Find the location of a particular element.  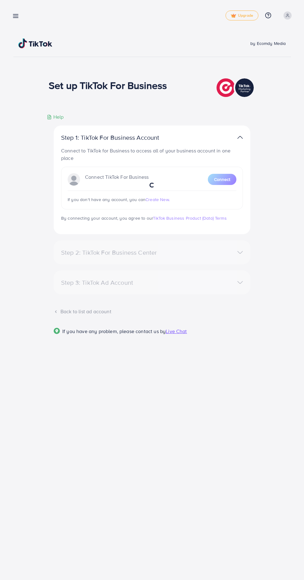

span: Upgrade is located at coordinates (242, 15).